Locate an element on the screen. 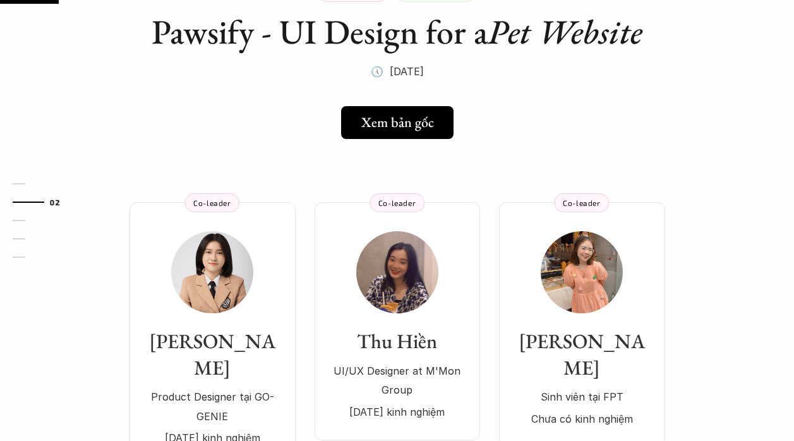 The image size is (794, 441). strong: 04 is located at coordinates (37, 239).